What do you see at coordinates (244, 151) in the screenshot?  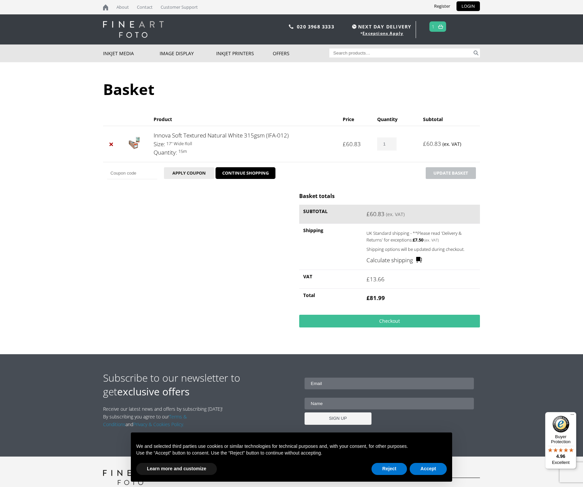 I see `p: 15m` at bounding box center [244, 151].